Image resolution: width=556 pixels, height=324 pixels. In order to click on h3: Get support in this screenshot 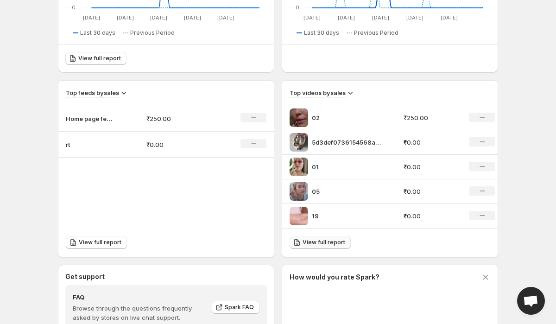, I will do `click(85, 276)`.